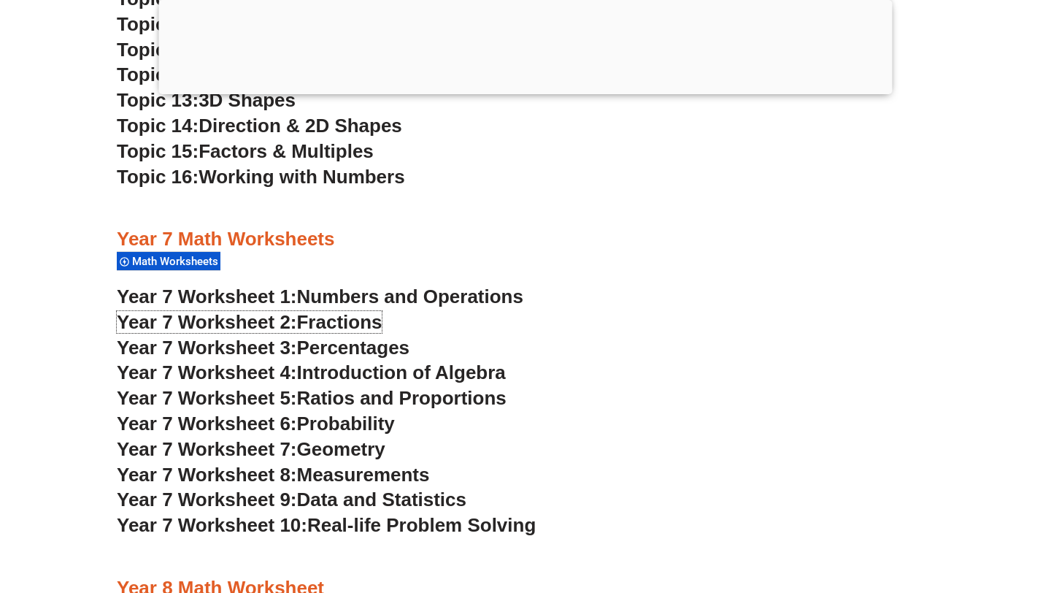  Describe the element at coordinates (207, 423) in the screenshot. I see `span: Year 7 Worksheet 6:` at that location.